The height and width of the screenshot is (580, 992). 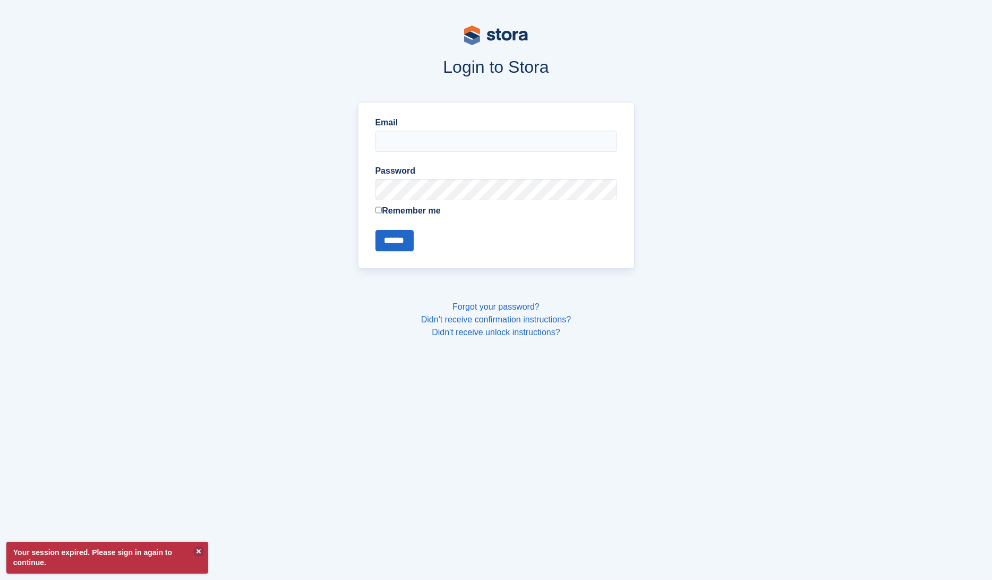 What do you see at coordinates (496, 306) in the screenshot?
I see `a: Forgot your password?` at bounding box center [496, 306].